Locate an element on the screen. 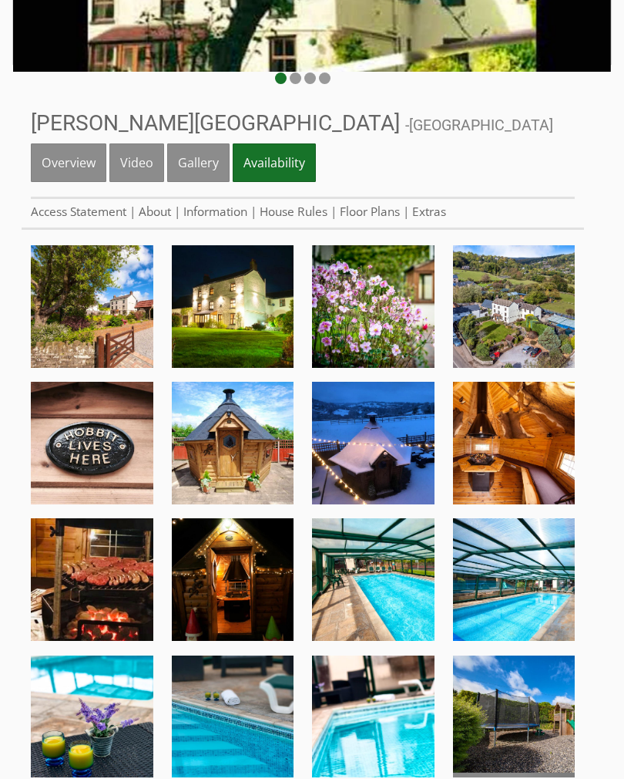 This screenshot has height=779, width=624. a: About is located at coordinates (155, 211).